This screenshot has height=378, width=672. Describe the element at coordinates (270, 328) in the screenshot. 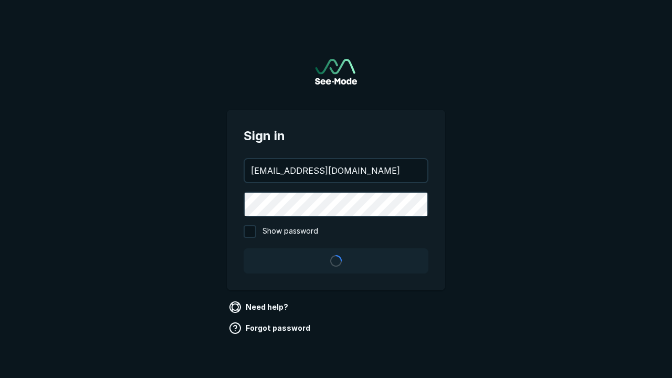

I see `a: Forgot password` at that location.